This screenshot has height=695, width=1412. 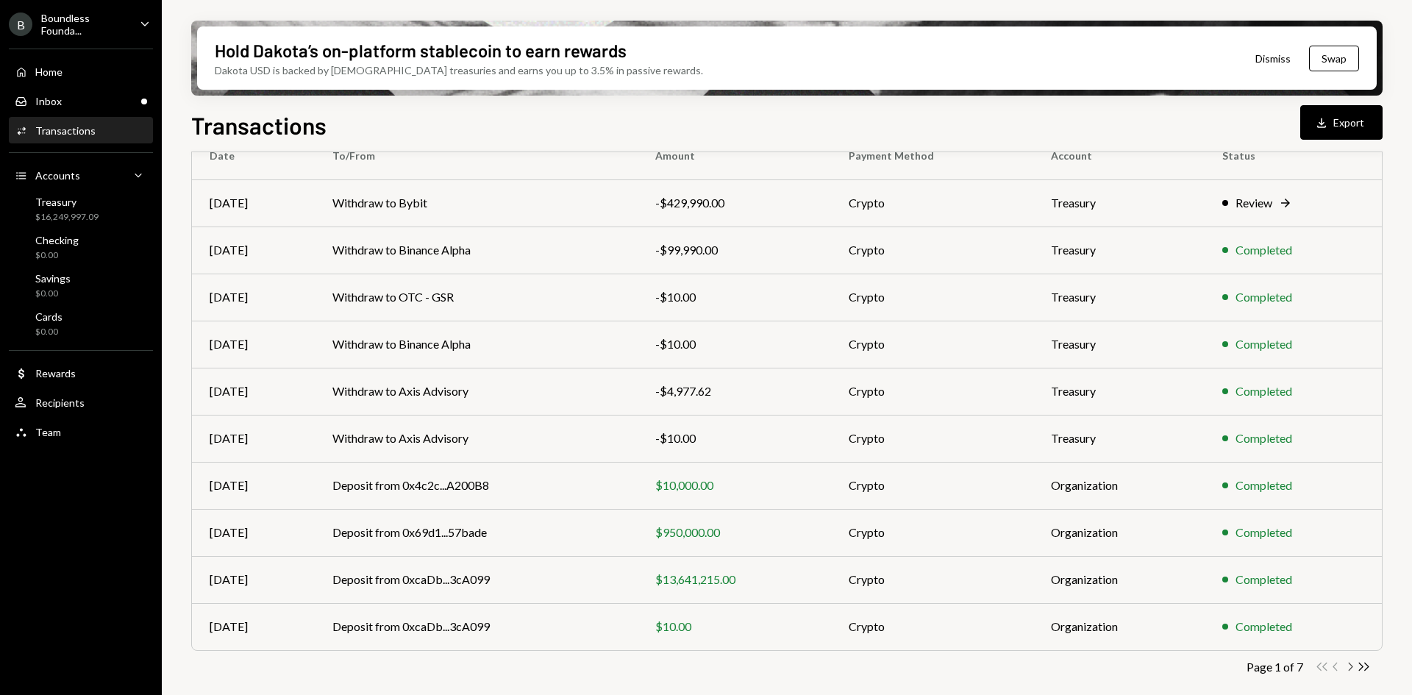 What do you see at coordinates (81, 175) in the screenshot?
I see `a: Accounts` at bounding box center [81, 175].